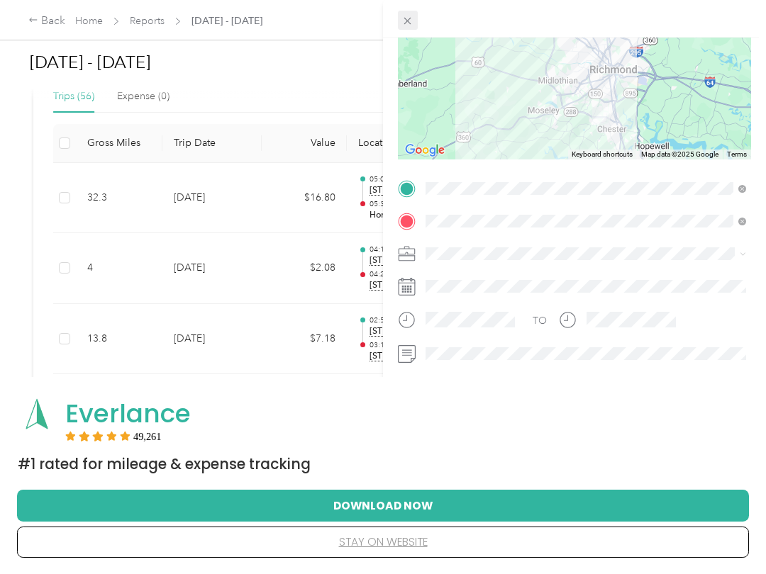  Describe the element at coordinates (425, 150) in the screenshot. I see `img: Google` at that location.